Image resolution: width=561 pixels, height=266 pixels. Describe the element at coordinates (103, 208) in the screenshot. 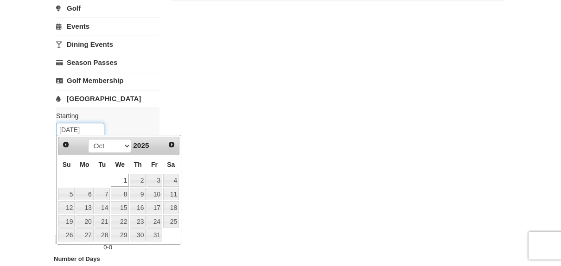

I see `a: 14` at that location.